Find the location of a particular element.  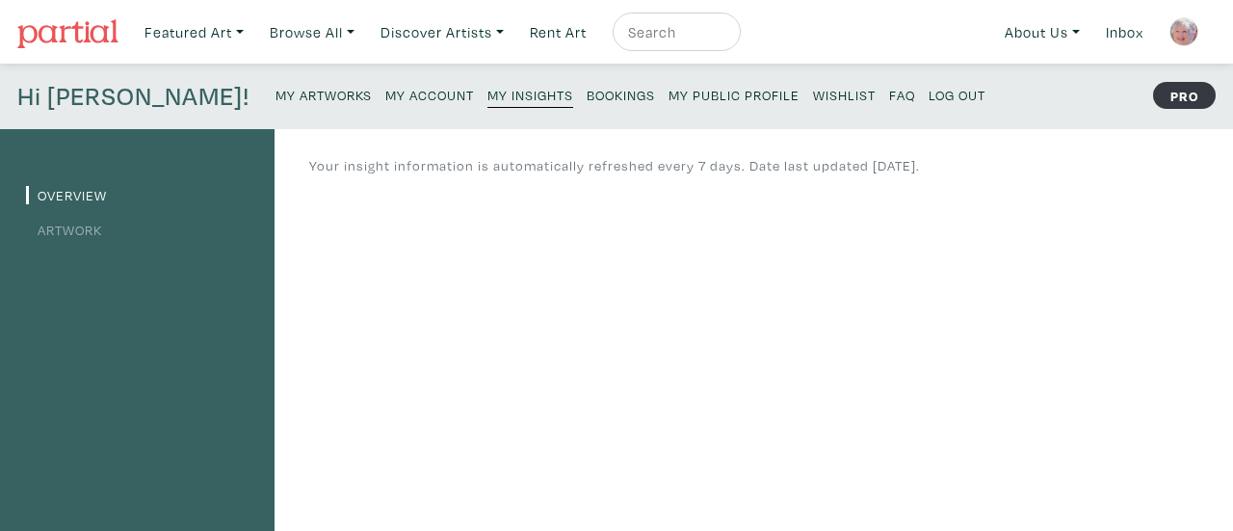

a: About Us is located at coordinates (1042, 32).